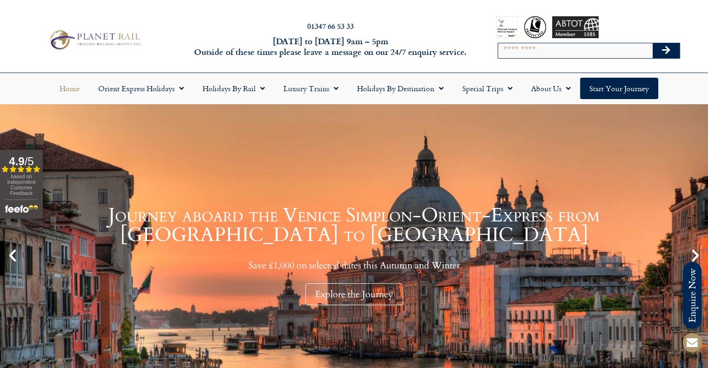 This screenshot has width=708, height=368. I want to click on div: Explore the Journey, so click(354, 294).